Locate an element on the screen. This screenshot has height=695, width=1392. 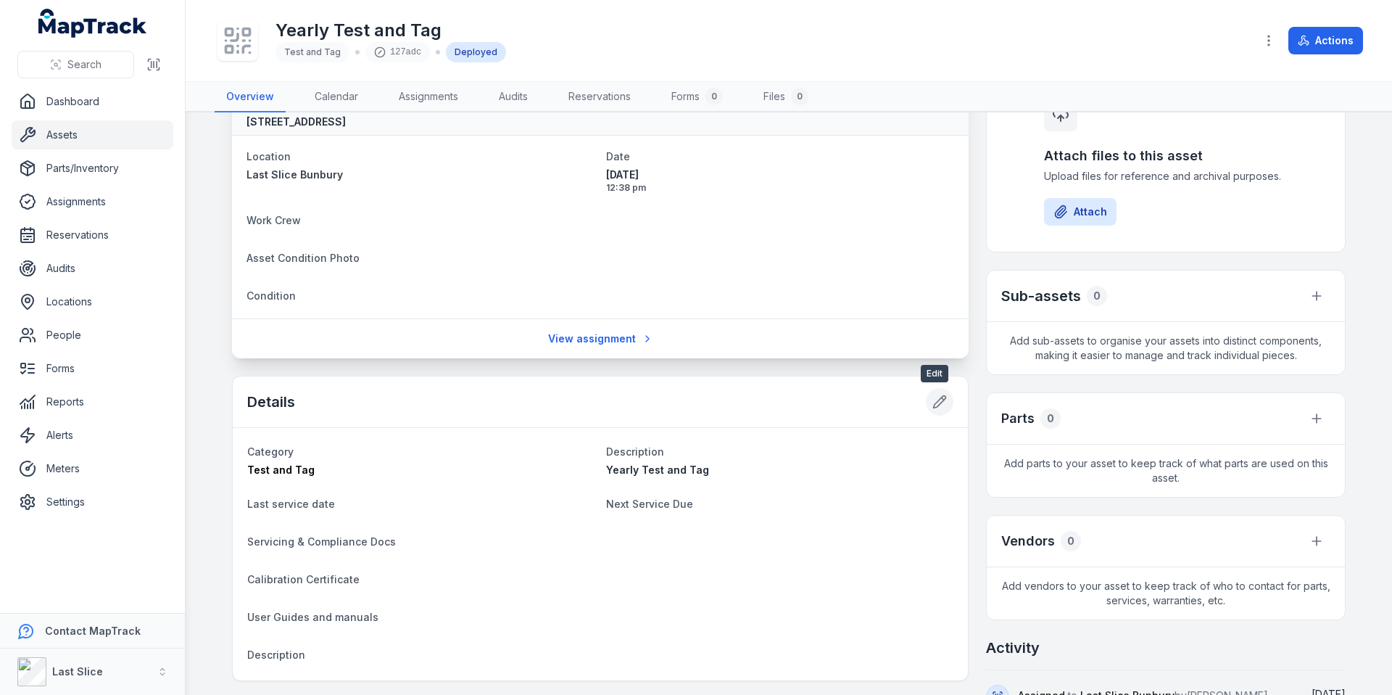
span: Last service date is located at coordinates (291, 503).